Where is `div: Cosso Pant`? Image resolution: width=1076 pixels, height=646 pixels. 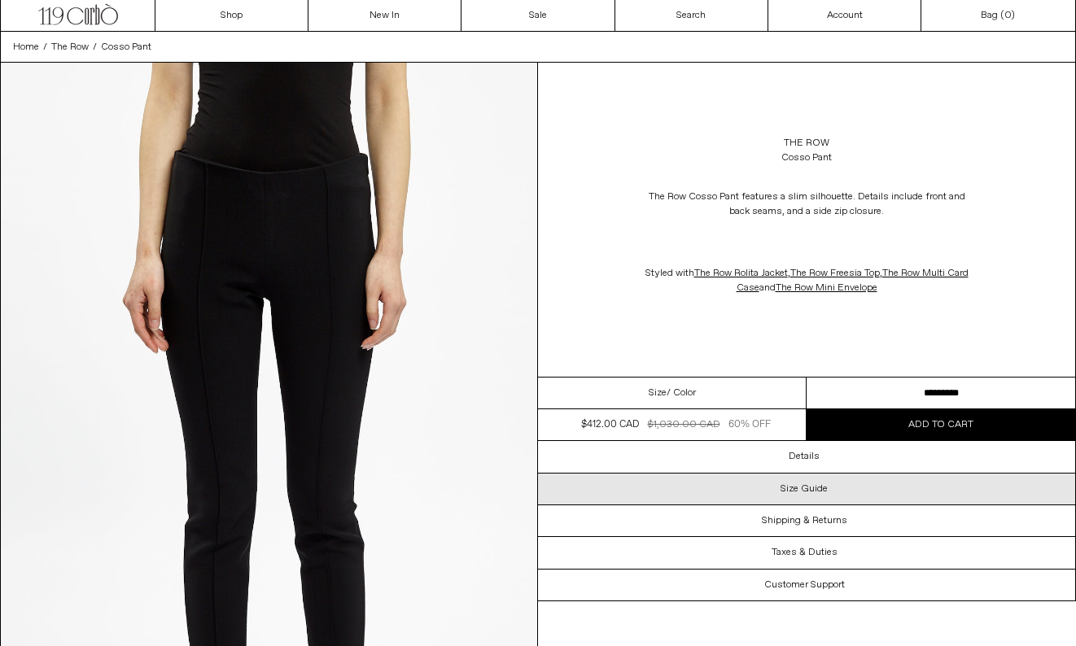 div: Cosso Pant is located at coordinates (806, 158).